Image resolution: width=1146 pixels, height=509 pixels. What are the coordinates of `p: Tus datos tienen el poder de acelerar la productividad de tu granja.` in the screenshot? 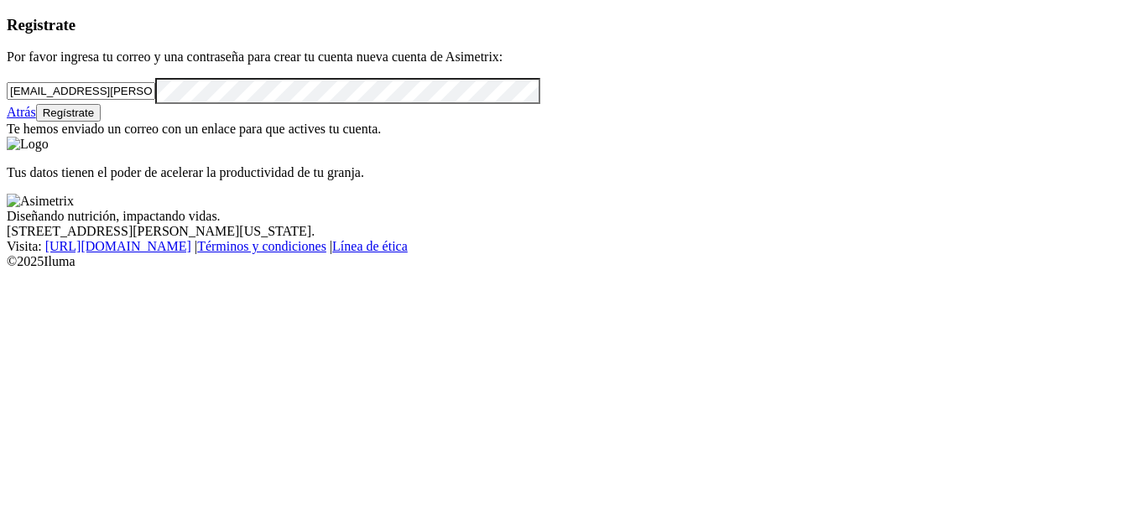 It's located at (573, 173).